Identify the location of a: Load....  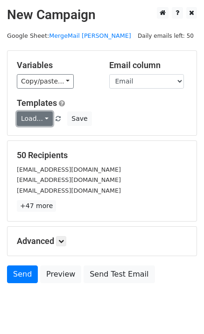
(34, 118).